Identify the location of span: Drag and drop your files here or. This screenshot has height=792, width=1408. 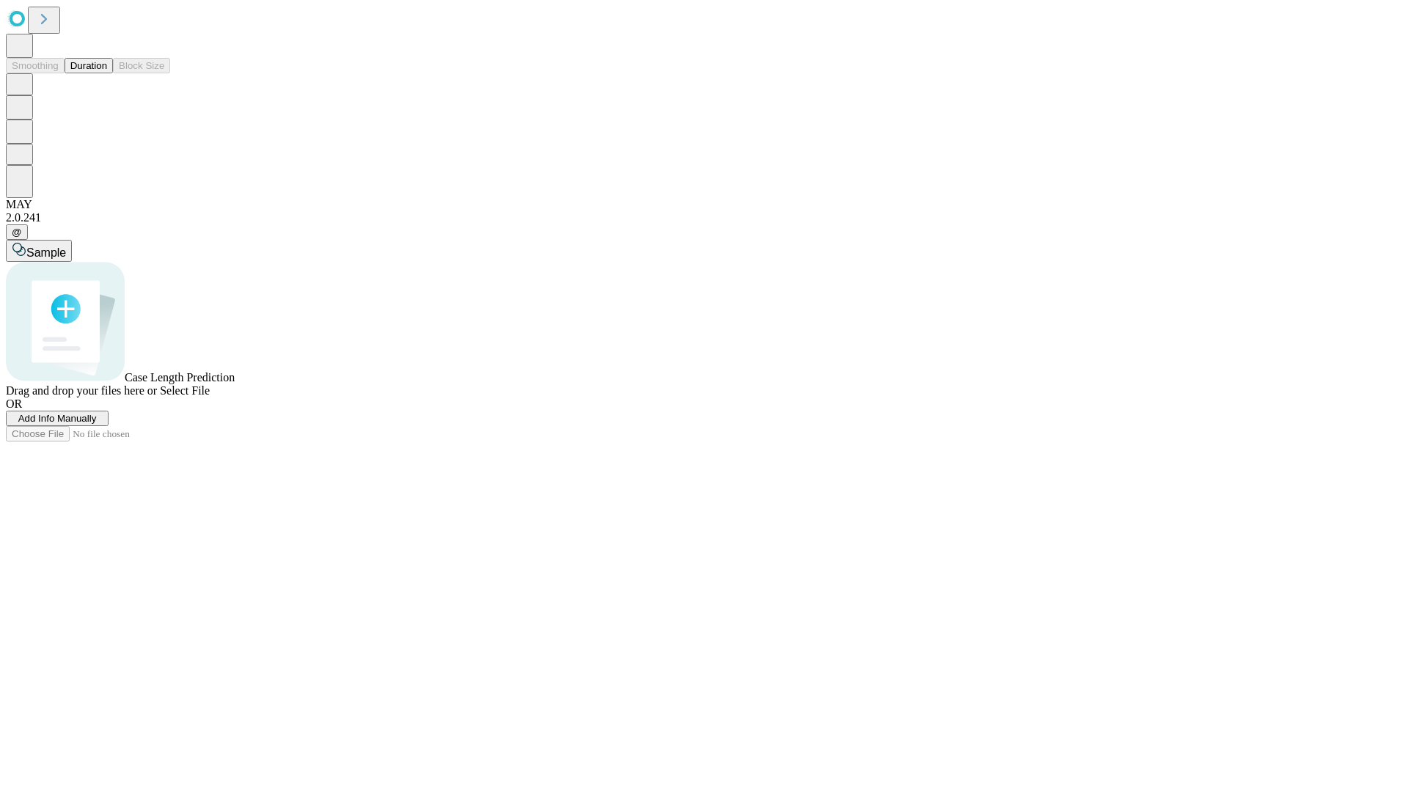
(81, 390).